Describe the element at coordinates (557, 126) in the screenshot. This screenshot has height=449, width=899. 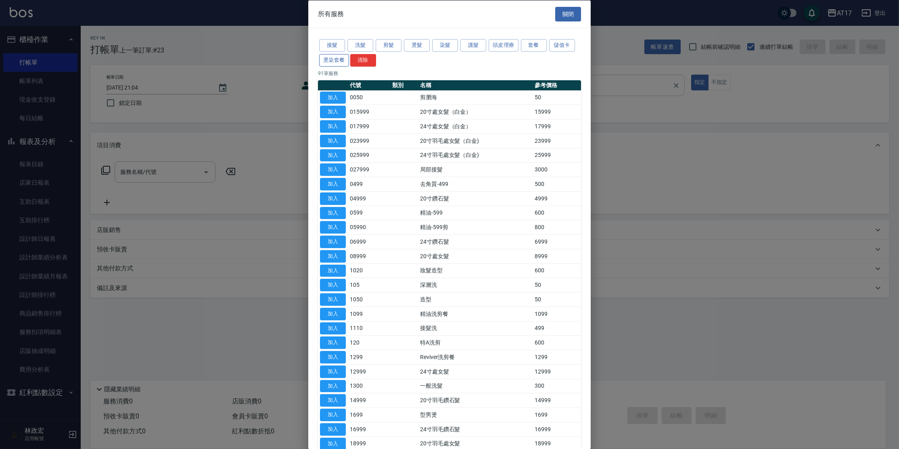
I see `td: 17999` at that location.